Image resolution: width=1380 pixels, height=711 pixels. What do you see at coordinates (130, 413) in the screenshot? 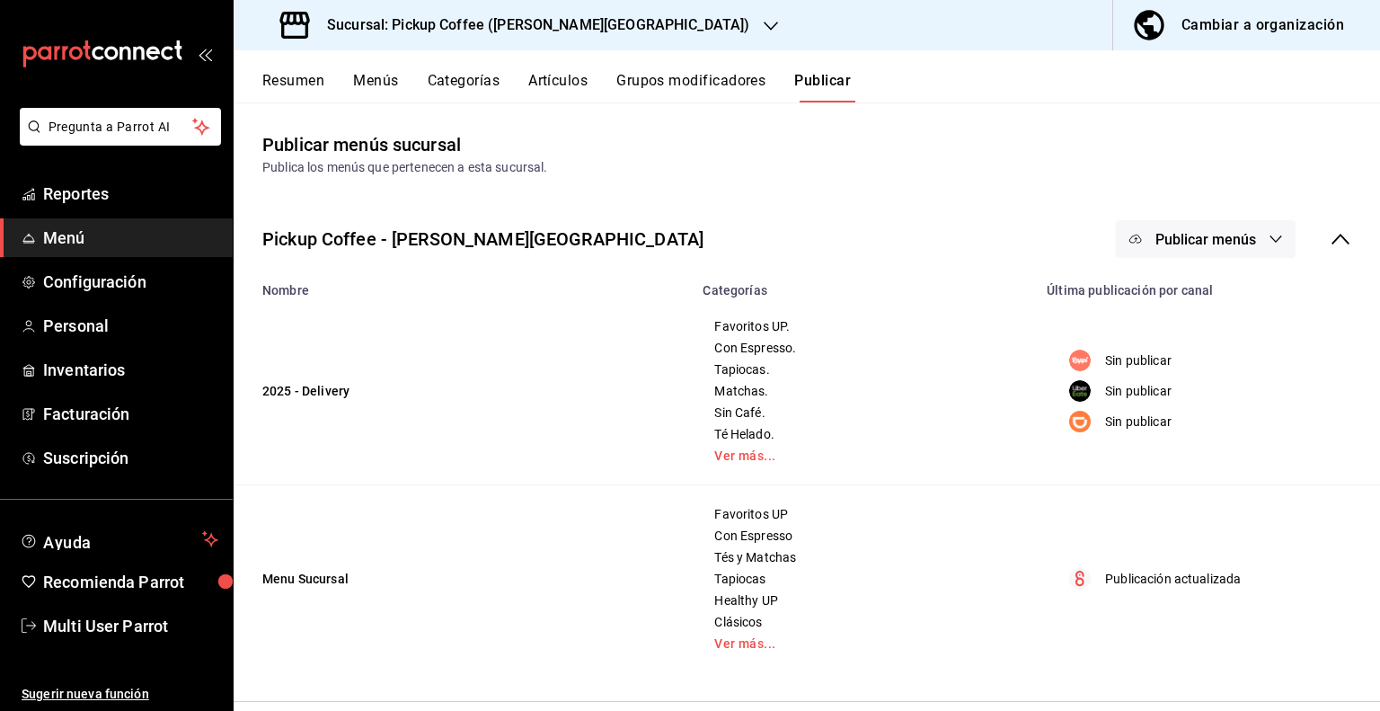
I see `span: Facturación` at bounding box center [130, 413].